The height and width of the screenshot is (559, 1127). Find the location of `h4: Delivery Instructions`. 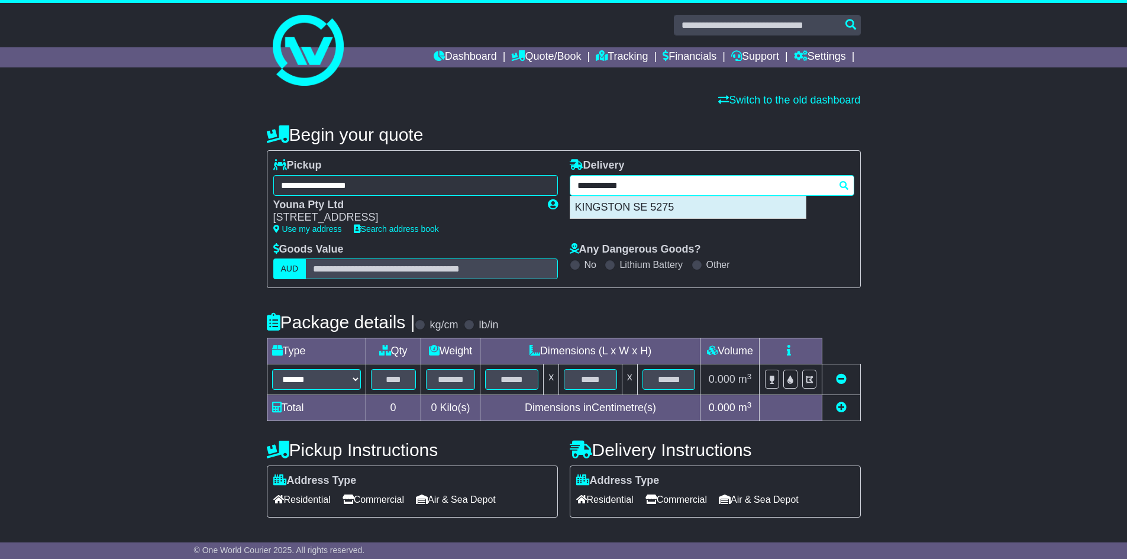

h4: Delivery Instructions is located at coordinates (715, 449).